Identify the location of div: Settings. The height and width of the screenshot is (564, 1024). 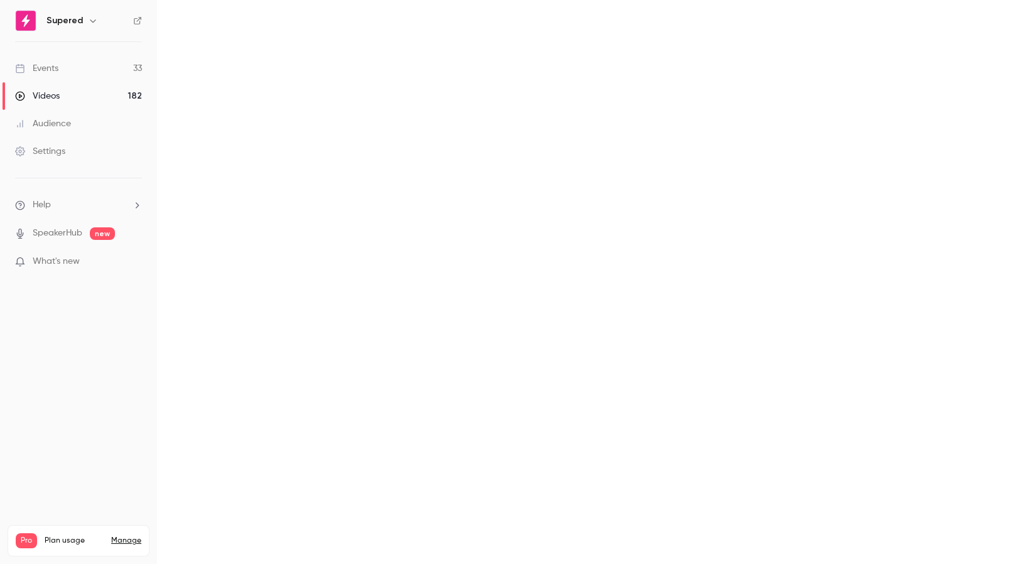
(40, 151).